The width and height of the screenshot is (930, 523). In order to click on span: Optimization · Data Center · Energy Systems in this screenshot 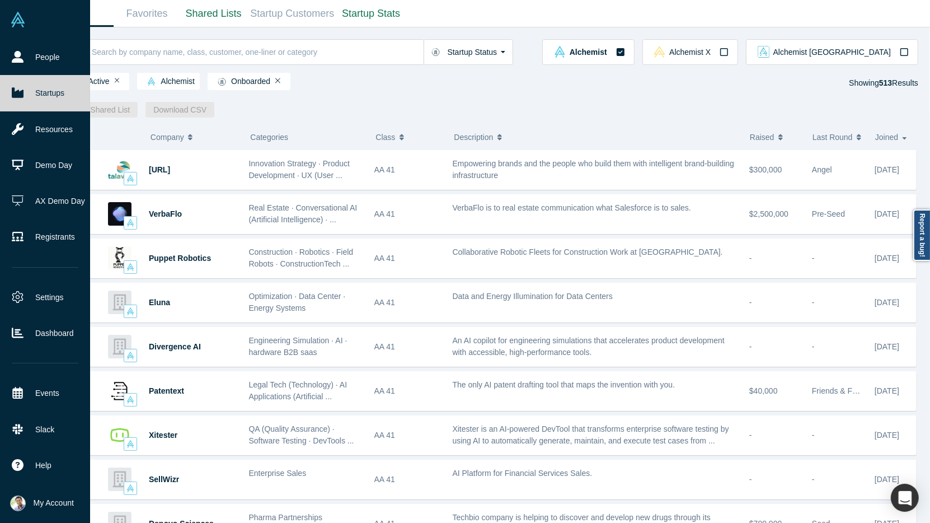, I will do `click(297, 302)`.